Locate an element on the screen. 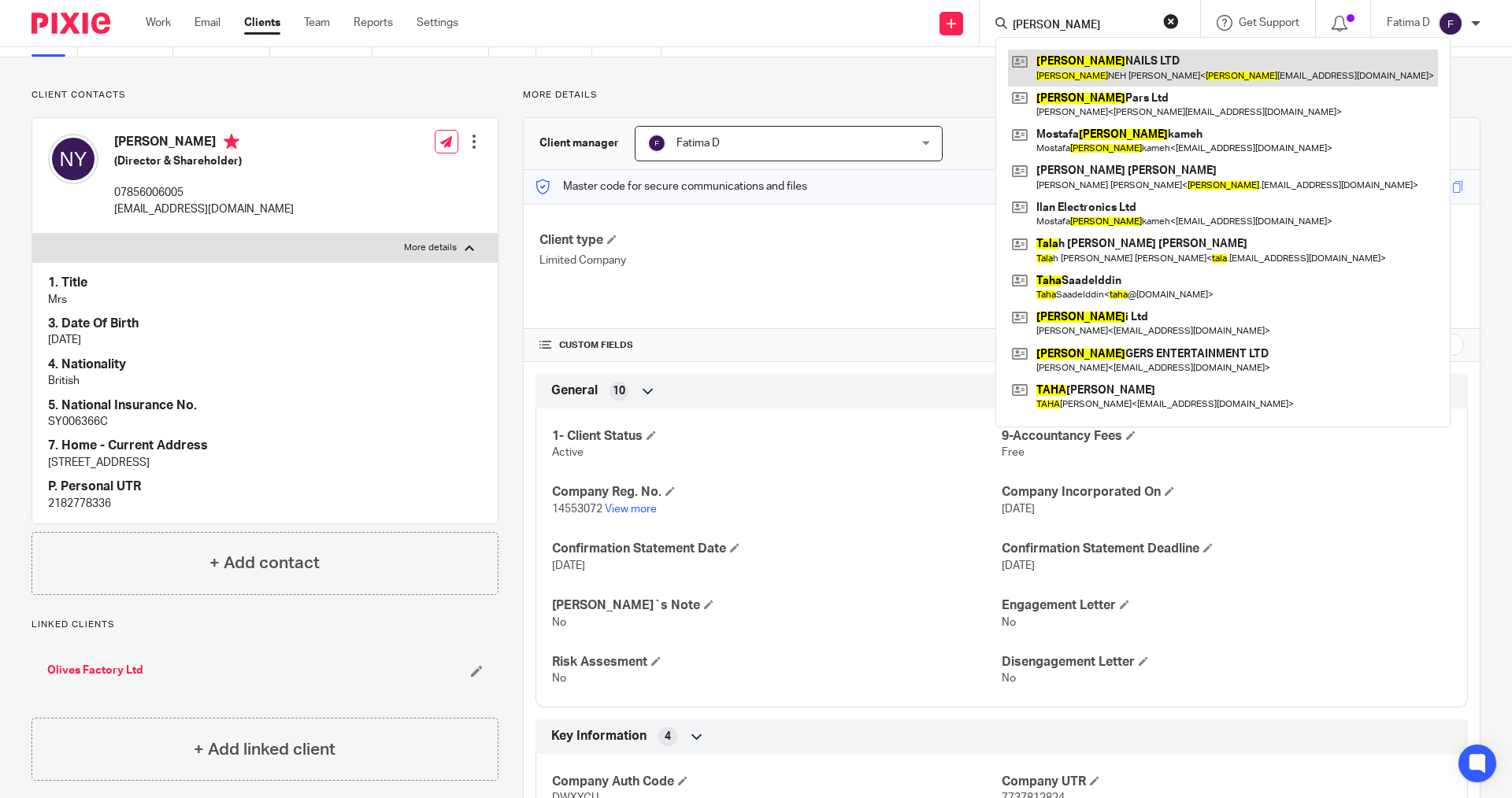 The image size is (1512, 798). span: Fatima D is located at coordinates (698, 144).